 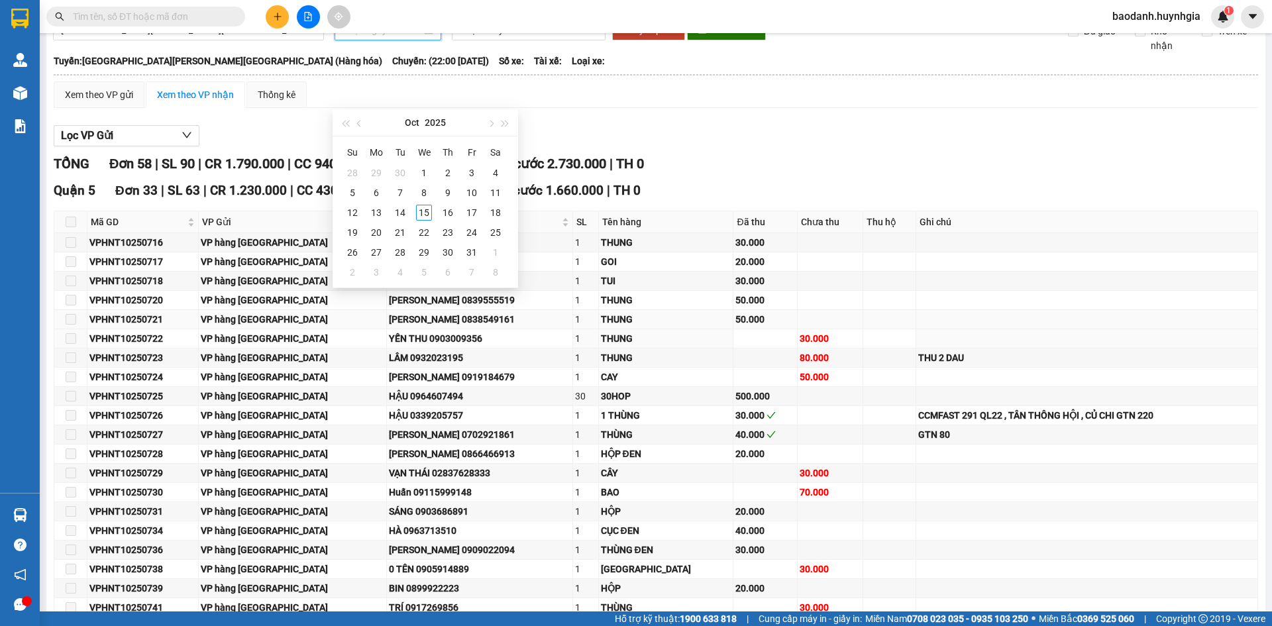 I want to click on span: CC 430.000, so click(x=330, y=190).